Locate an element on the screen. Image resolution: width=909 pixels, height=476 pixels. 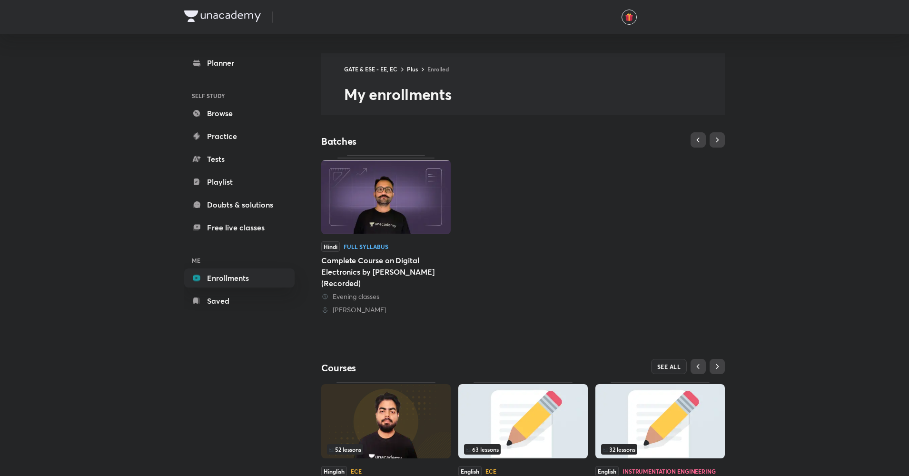
h4: Courses is located at coordinates (422, 368).